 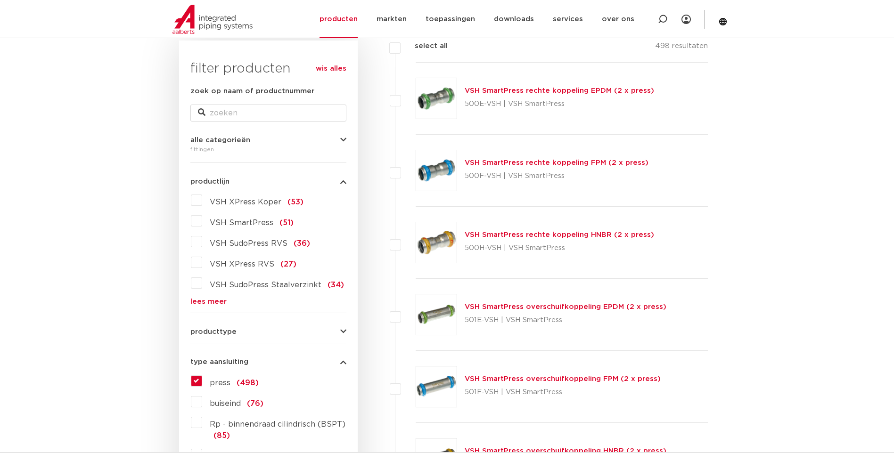 I want to click on button: alle categorieën, so click(x=268, y=140).